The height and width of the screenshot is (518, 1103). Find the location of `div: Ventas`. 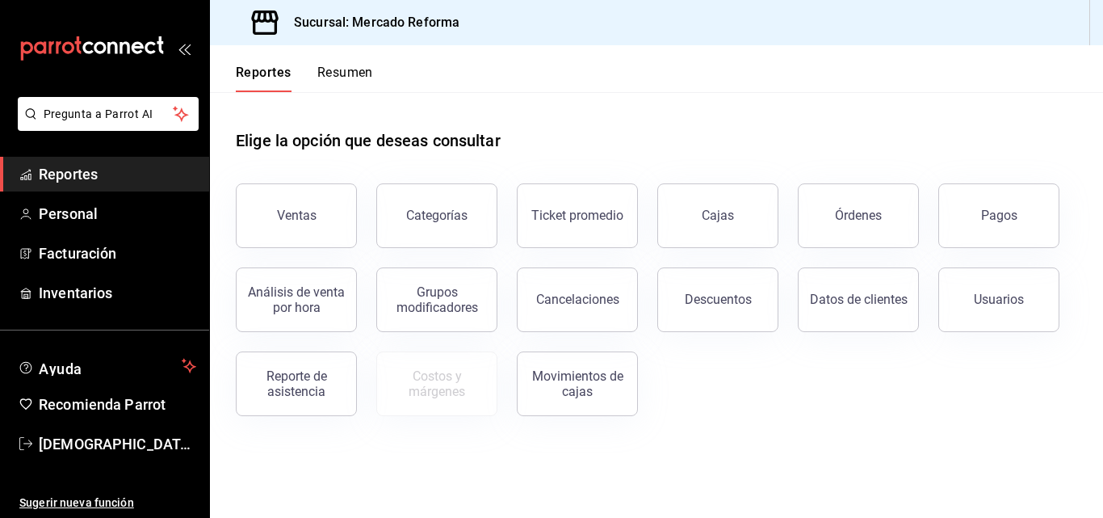

div: Ventas is located at coordinates (296, 215).